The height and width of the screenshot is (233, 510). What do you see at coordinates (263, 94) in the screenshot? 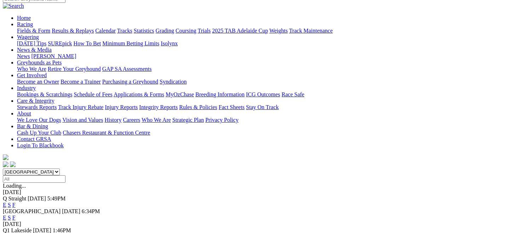
I see `a: ICG Outcomes` at bounding box center [263, 94].